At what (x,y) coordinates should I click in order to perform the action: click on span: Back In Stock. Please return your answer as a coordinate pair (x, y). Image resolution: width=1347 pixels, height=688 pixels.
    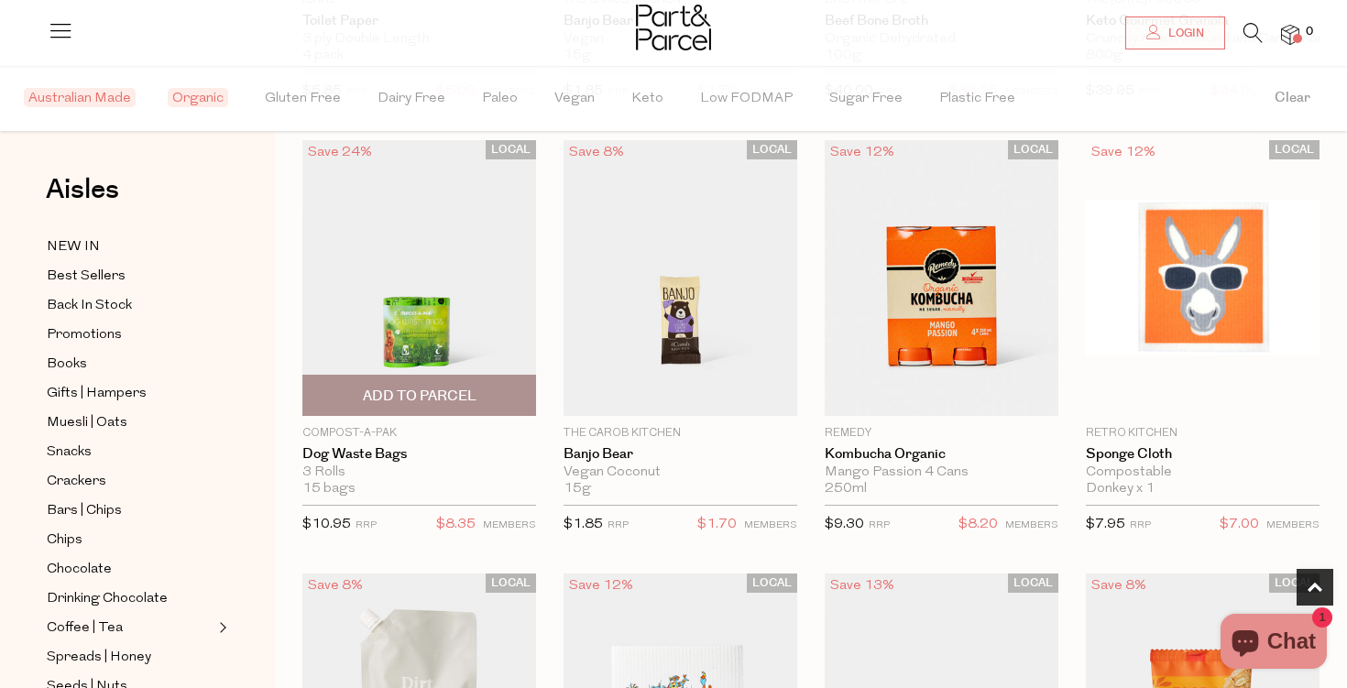
    Looking at the image, I should click on (89, 306).